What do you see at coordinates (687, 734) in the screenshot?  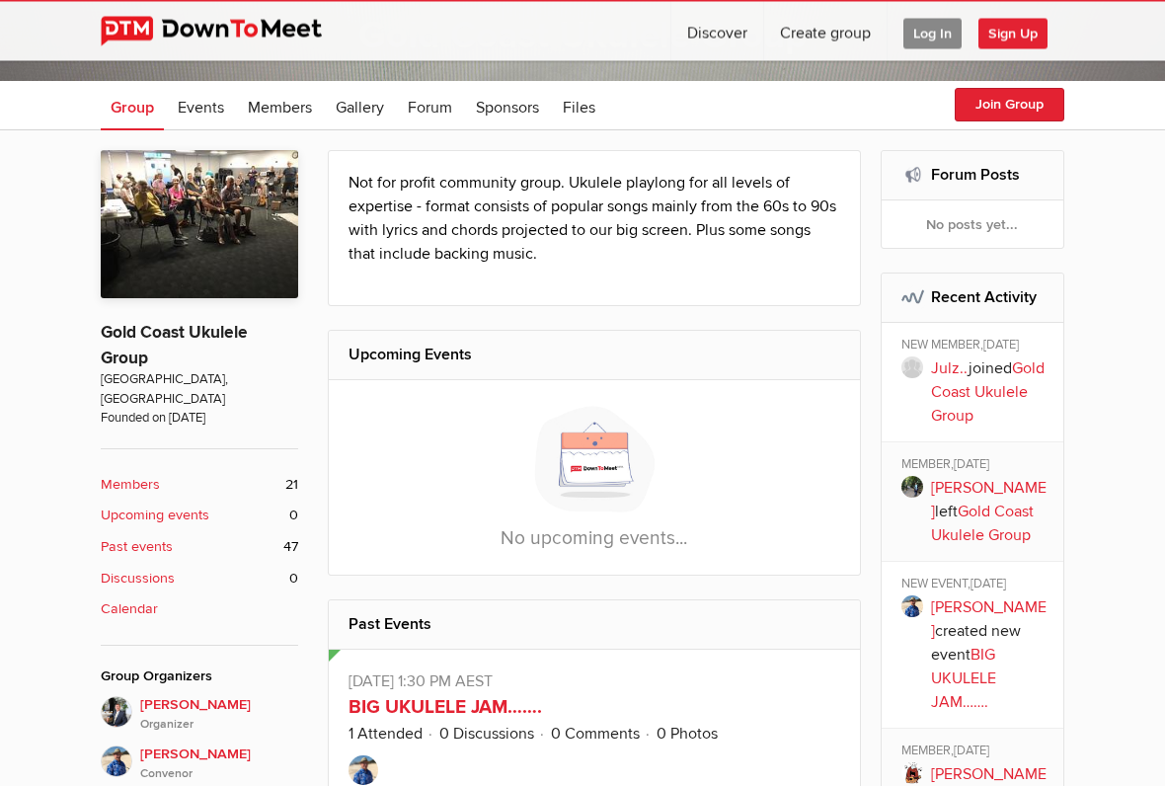 I see `a: 0 Photos` at bounding box center [687, 734].